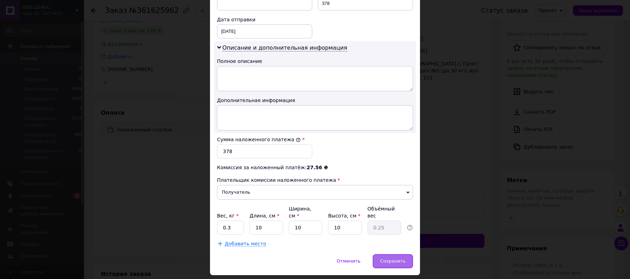 The image size is (630, 279). I want to click on div: Комиссия за наложенный платёж:, so click(315, 168).